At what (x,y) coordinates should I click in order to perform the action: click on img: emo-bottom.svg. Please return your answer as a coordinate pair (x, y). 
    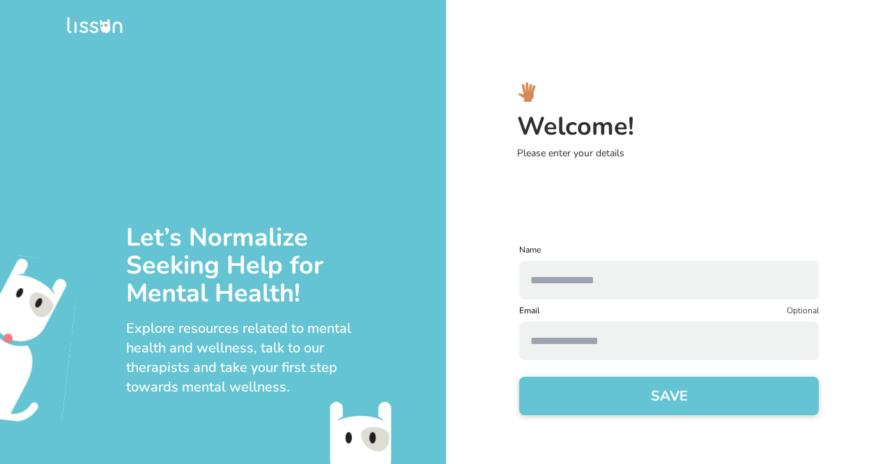
    Looking at the image, I should click on (360, 432).